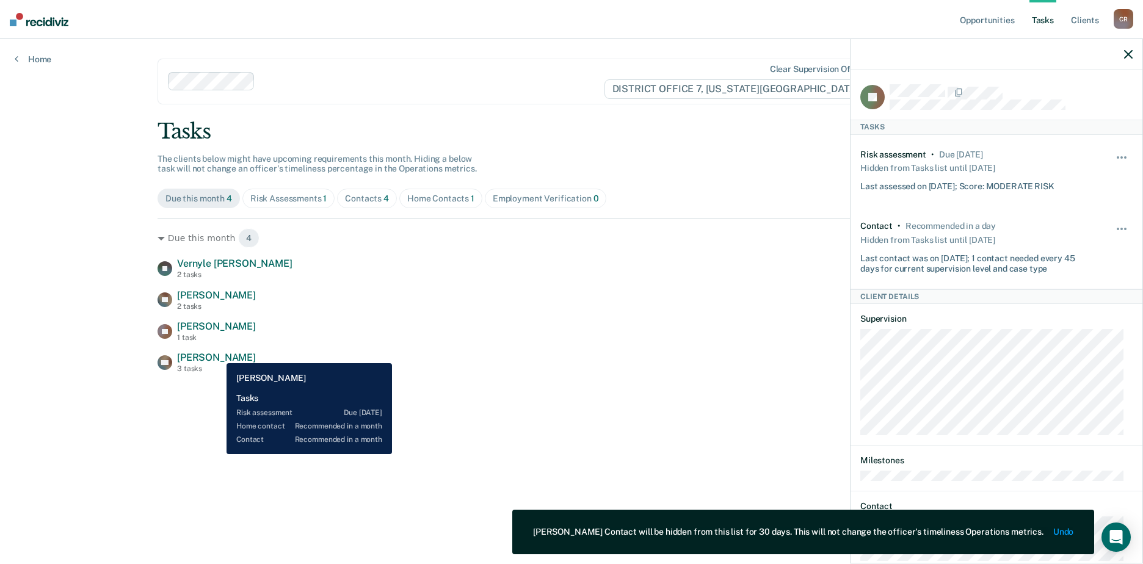 This screenshot has height=564, width=1143. What do you see at coordinates (996, 319) in the screenshot?
I see `dt: Supervision` at bounding box center [996, 319].